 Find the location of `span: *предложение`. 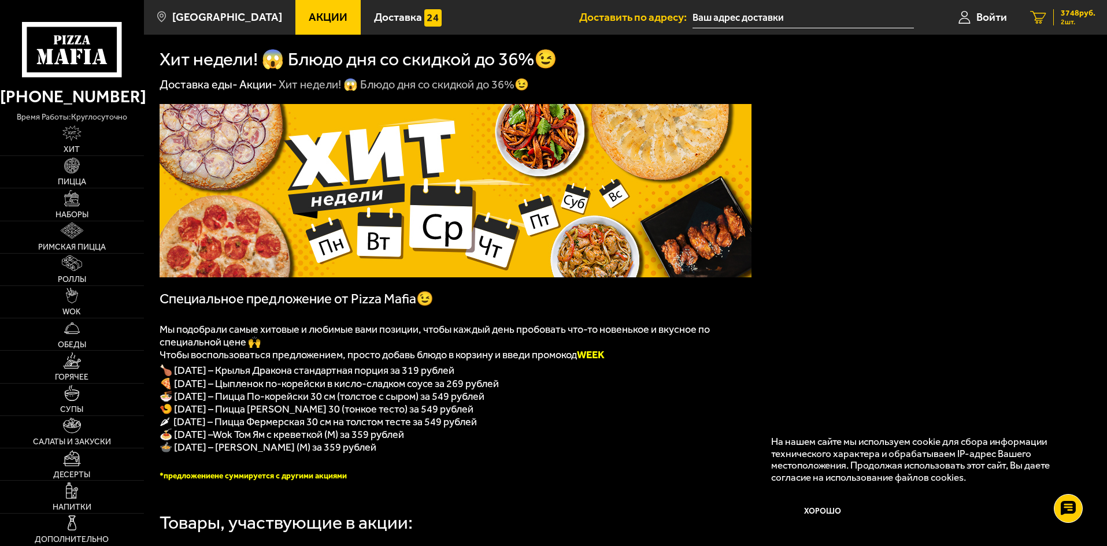

span: *предложение is located at coordinates (187, 476).